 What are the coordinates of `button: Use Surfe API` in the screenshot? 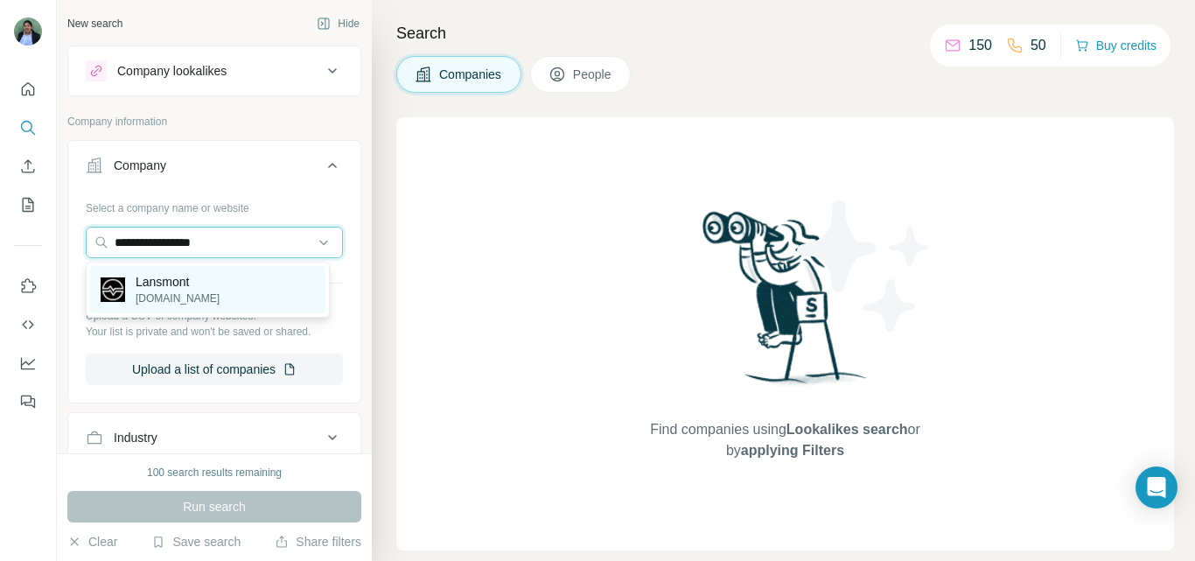 It's located at (28, 325).